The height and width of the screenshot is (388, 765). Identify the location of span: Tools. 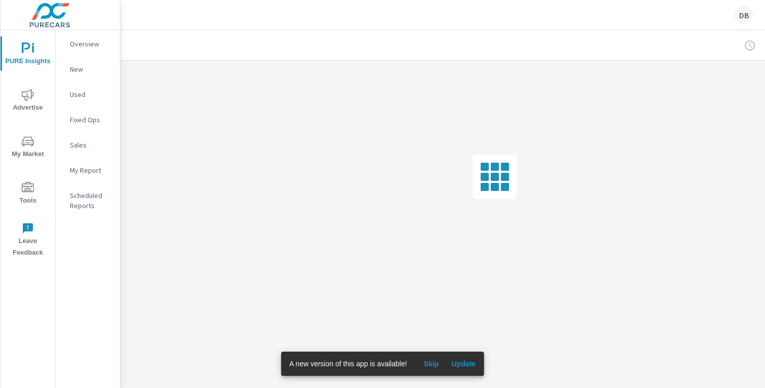
(28, 194).